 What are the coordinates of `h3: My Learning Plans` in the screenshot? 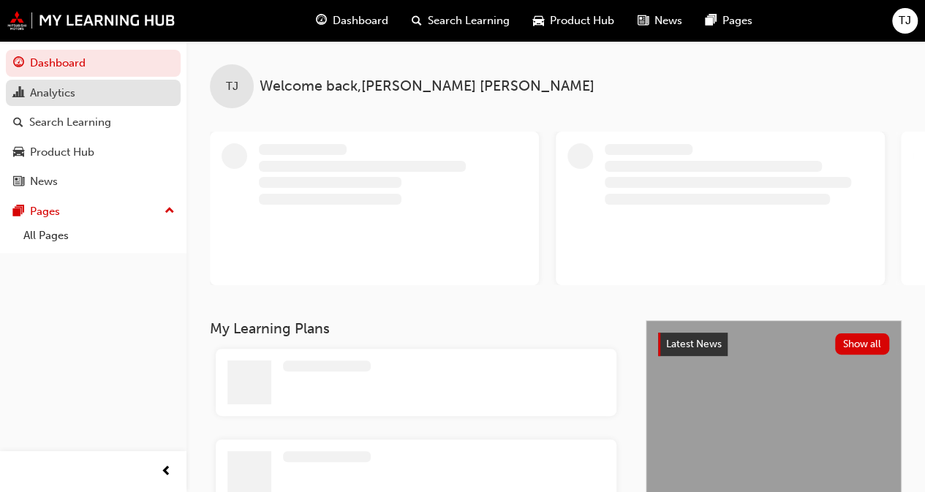 It's located at (416, 328).